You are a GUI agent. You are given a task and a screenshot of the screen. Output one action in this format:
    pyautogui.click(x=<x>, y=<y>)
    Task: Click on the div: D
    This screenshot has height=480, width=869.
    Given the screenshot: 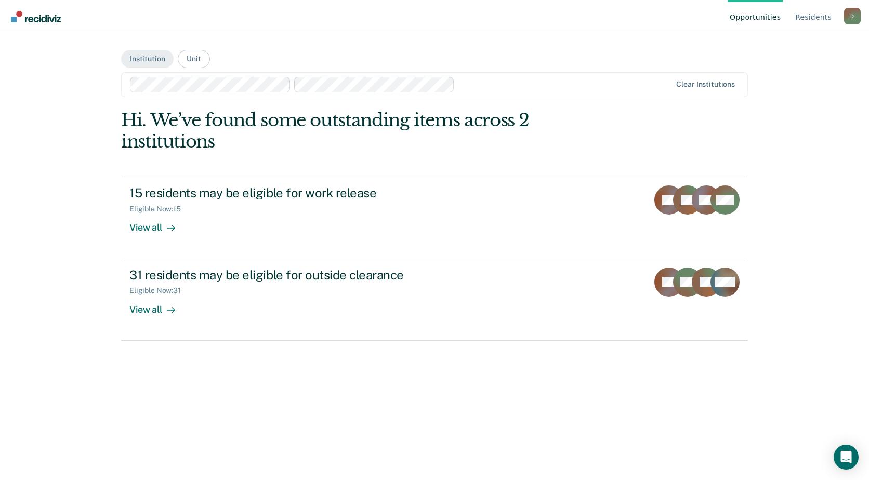 What is the action you would take?
    pyautogui.click(x=853, y=16)
    